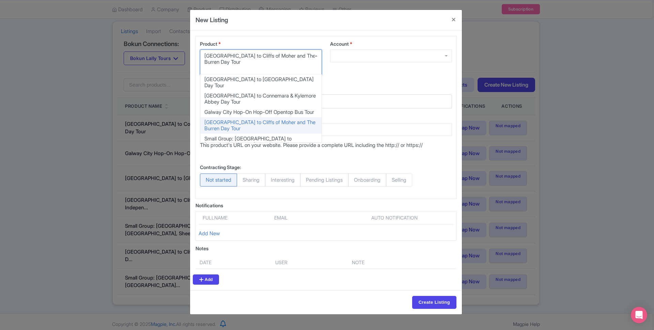  What do you see at coordinates (387, 262) in the screenshot?
I see `th: Note` at bounding box center [387, 262].